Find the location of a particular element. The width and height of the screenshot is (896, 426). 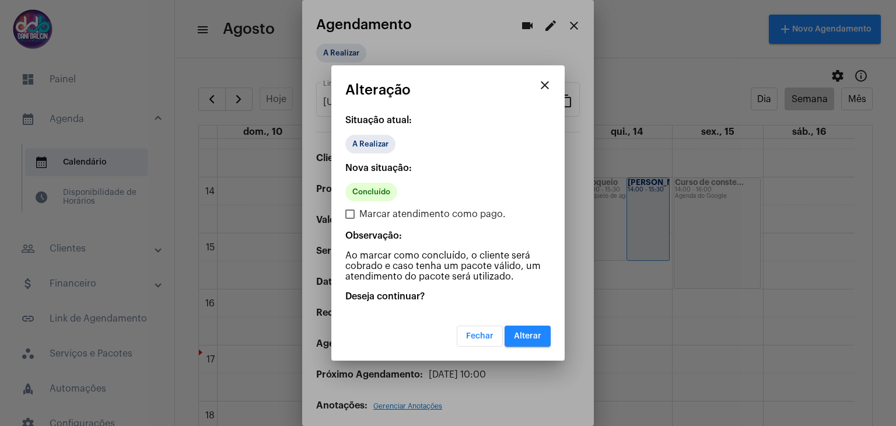

p: Observação: is located at coordinates (448, 236).